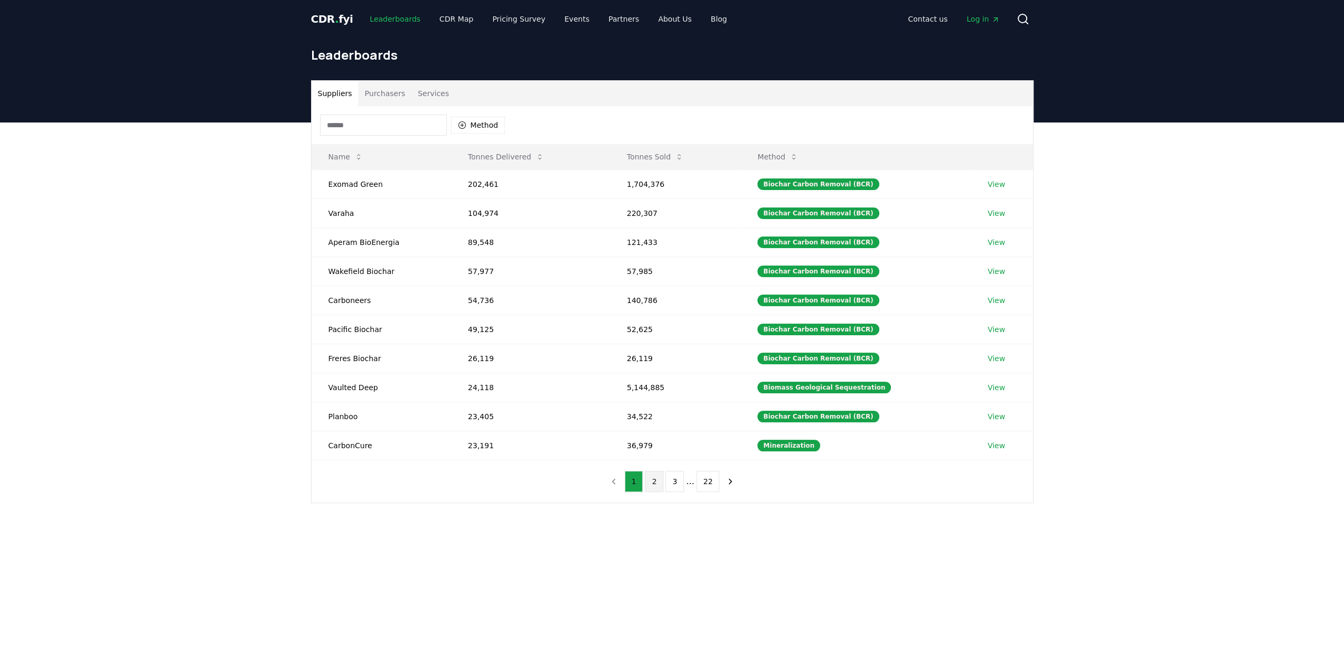 Image resolution: width=1344 pixels, height=671 pixels. Describe the element at coordinates (654, 482) in the screenshot. I see `button: 2` at that location.